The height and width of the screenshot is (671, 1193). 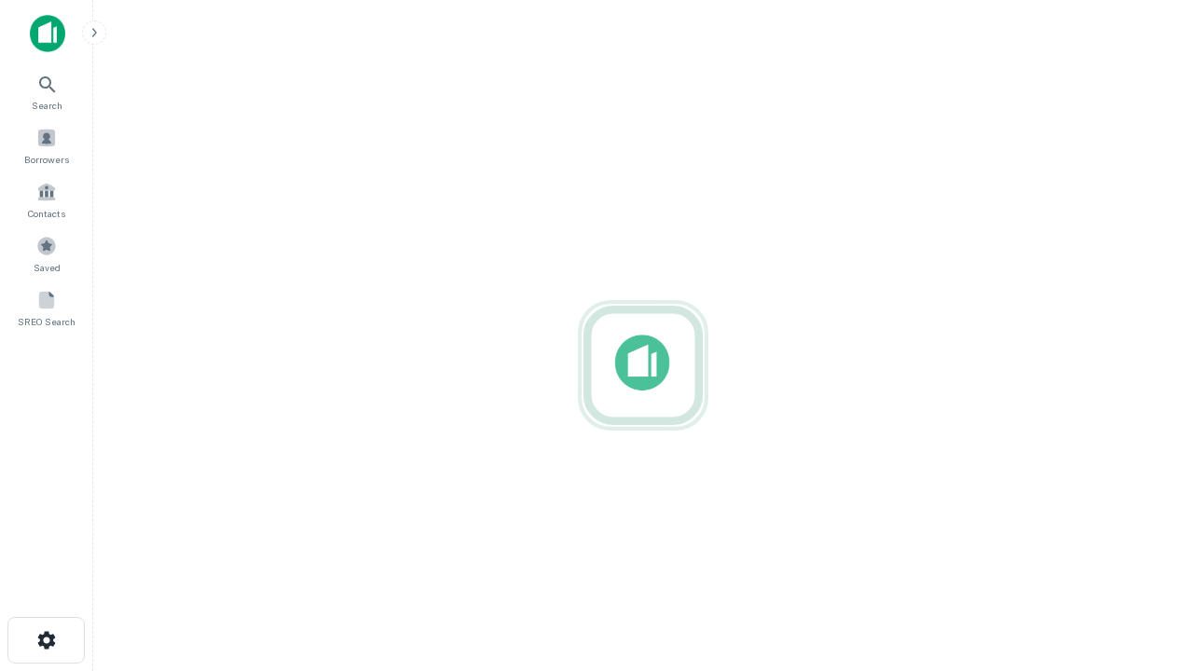 What do you see at coordinates (47, 322) in the screenshot?
I see `span: SREO Search` at bounding box center [47, 322].